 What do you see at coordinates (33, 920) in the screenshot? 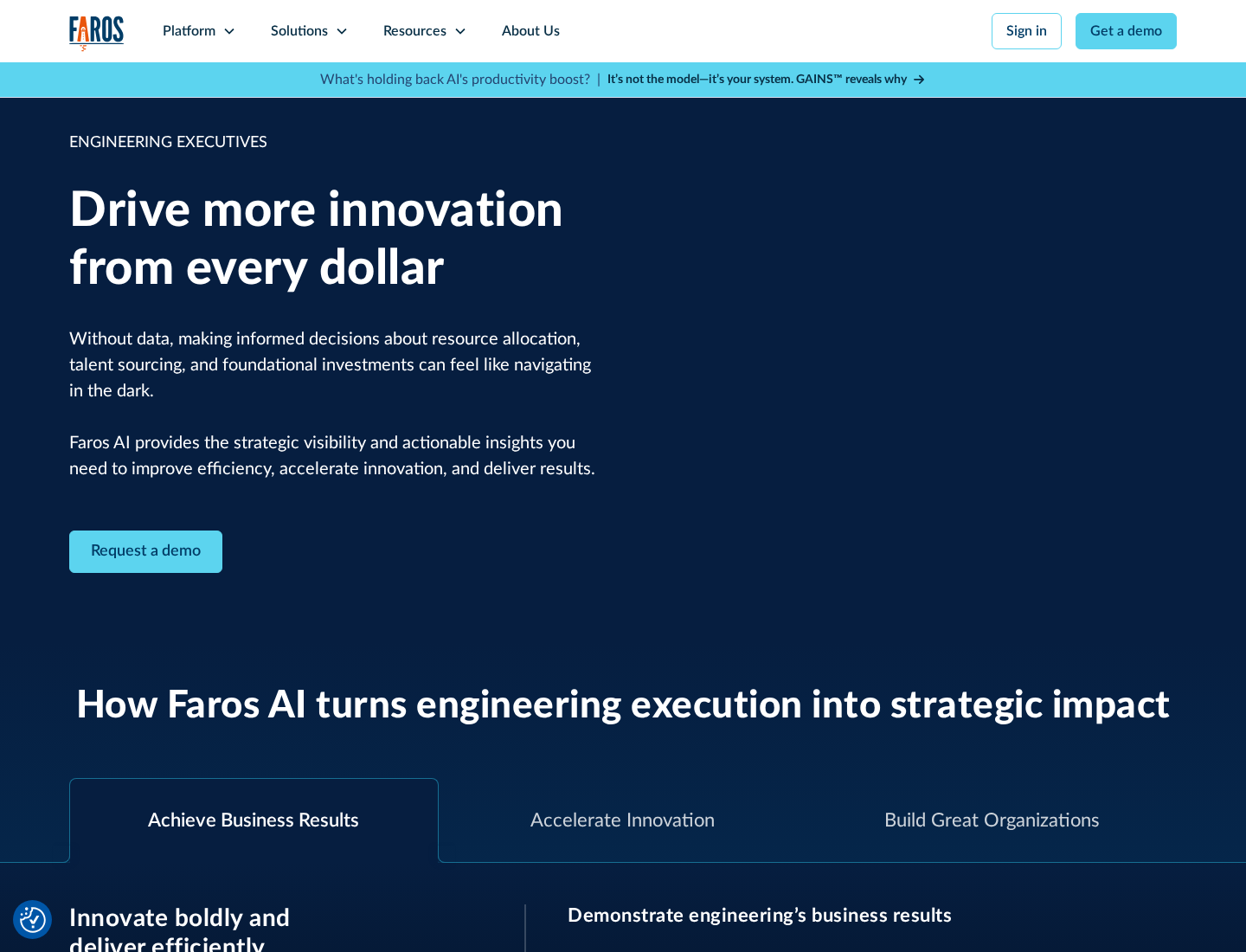
I see `img: Revisit consent button` at bounding box center [33, 920].